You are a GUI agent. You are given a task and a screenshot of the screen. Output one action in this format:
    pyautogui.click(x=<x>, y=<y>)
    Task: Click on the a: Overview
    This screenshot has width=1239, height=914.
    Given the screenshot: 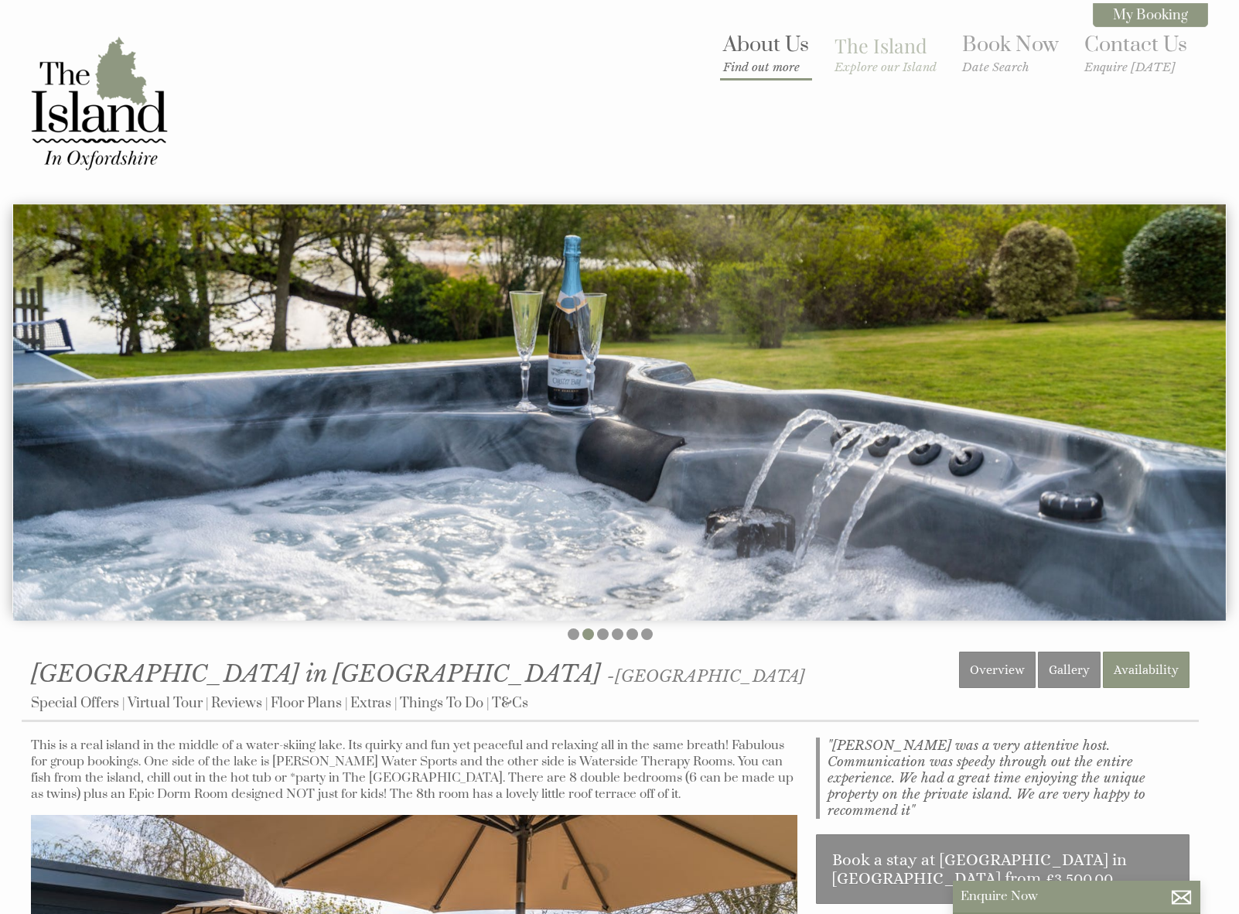 What is the action you would take?
    pyautogui.click(x=997, y=669)
    